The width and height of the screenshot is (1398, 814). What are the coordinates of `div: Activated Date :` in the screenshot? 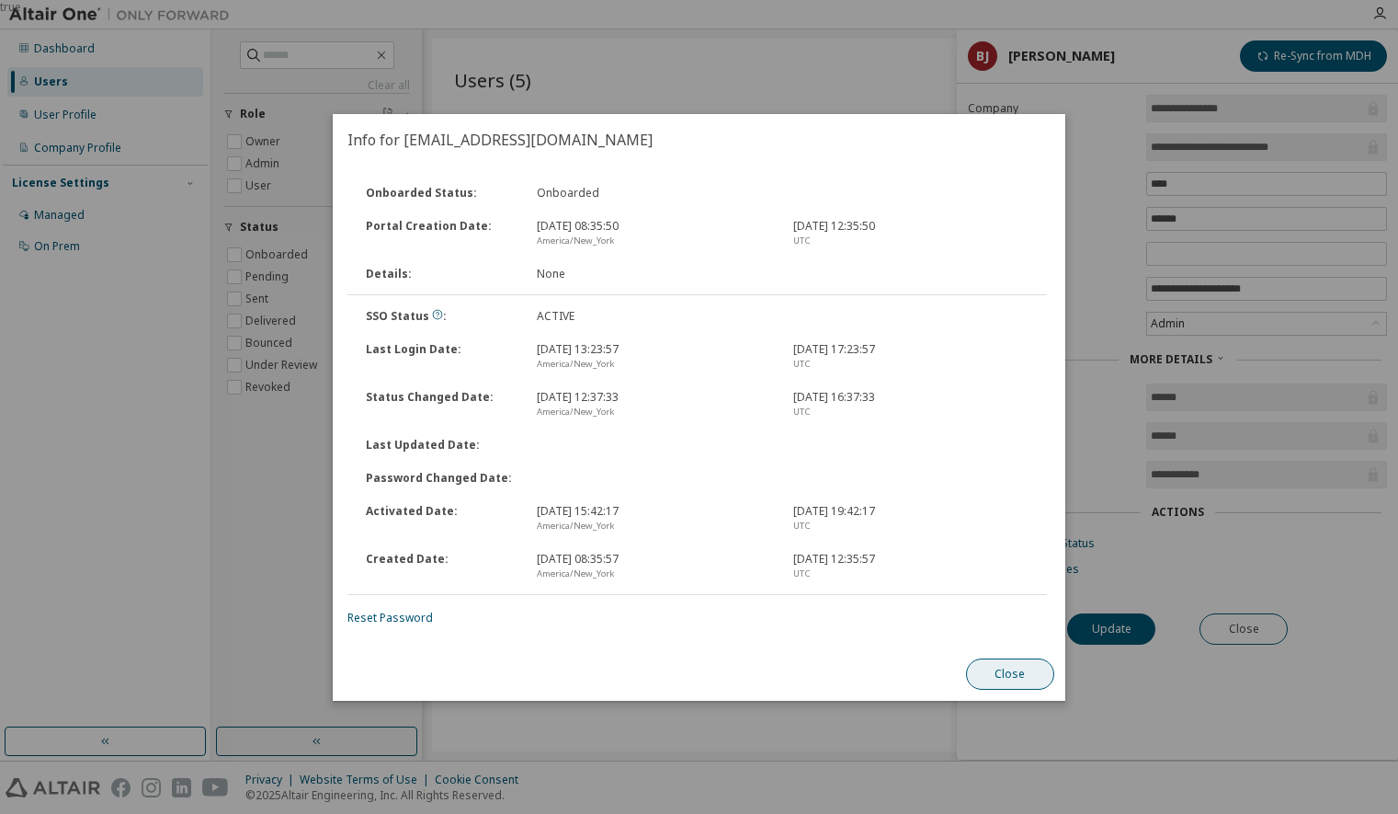 It's located at (440, 519).